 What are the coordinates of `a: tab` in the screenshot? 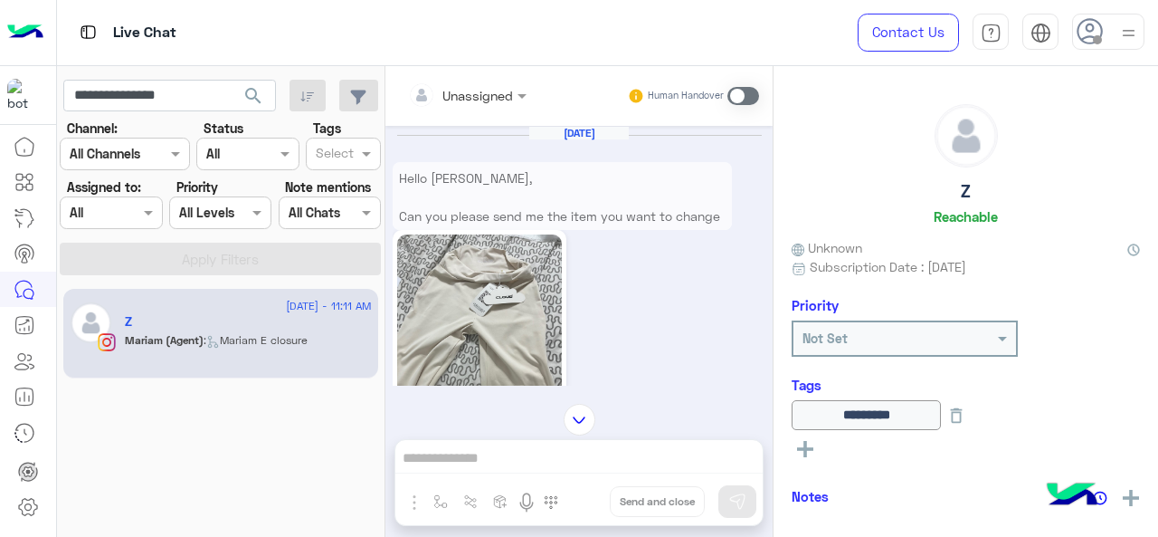 It's located at (991, 33).